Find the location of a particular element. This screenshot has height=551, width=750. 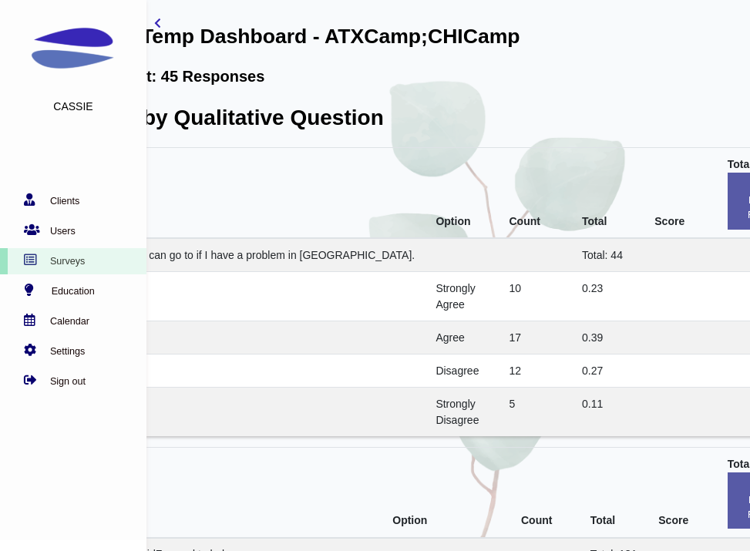

img: main_logo.svg is located at coordinates (73, 50).